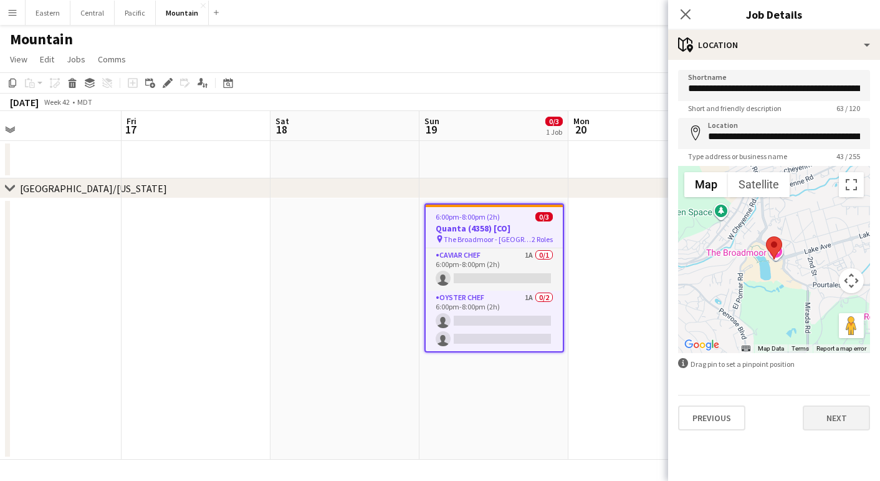 This screenshot has height=481, width=880. I want to click on div: 1 Job, so click(554, 132).